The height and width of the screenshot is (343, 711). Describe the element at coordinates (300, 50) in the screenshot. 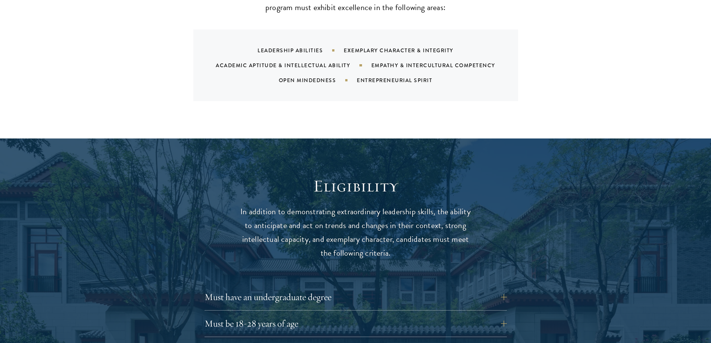

I see `div: Leadership Abilities` at that location.